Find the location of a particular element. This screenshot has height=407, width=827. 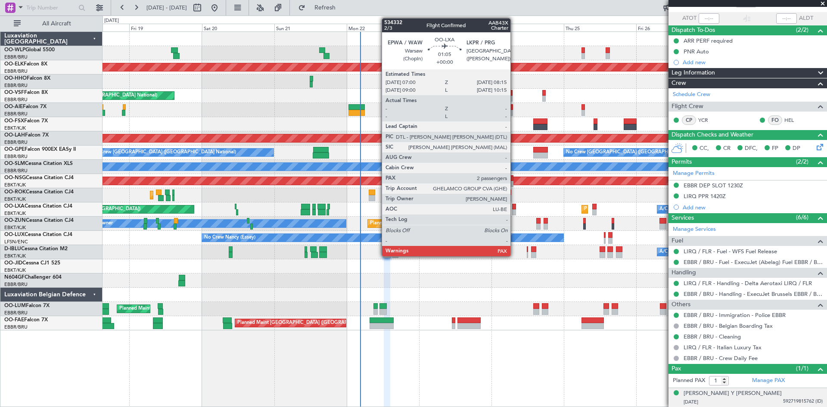

span: (2/2) is located at coordinates (802, 161).